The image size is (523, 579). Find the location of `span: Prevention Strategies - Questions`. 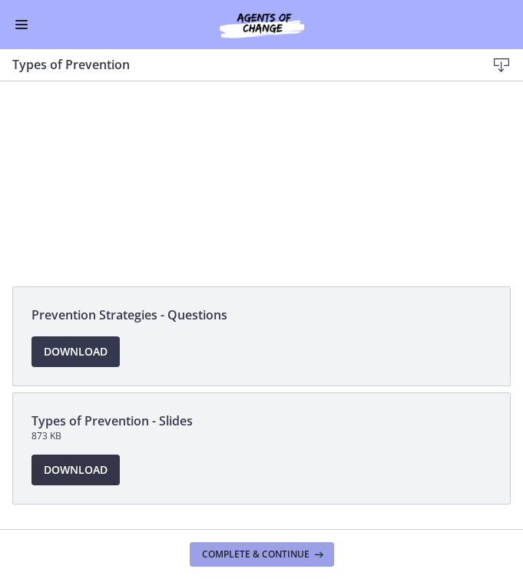

span: Prevention Strategies - Questions is located at coordinates (261, 315).